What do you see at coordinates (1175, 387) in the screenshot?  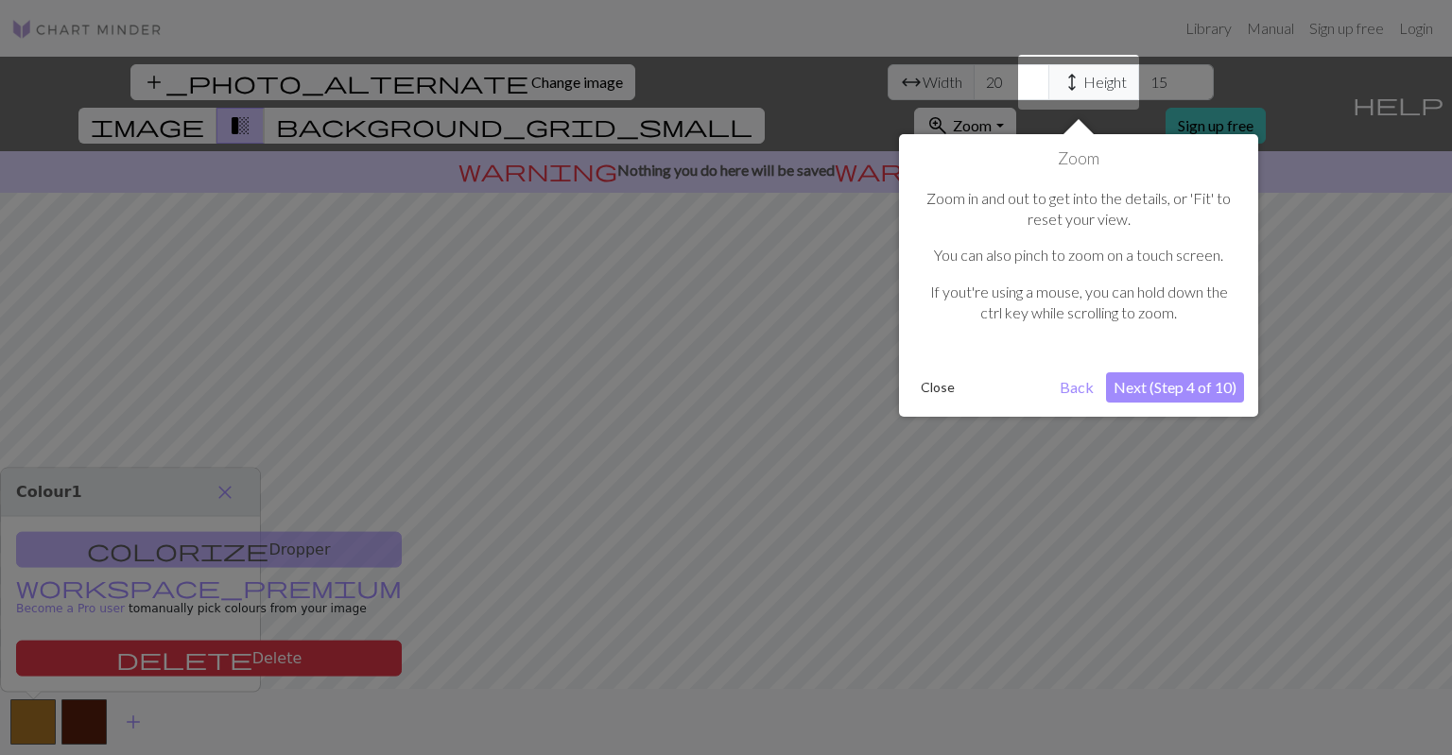 I see `button: Next (Step 4 of 10)` at bounding box center [1175, 387].